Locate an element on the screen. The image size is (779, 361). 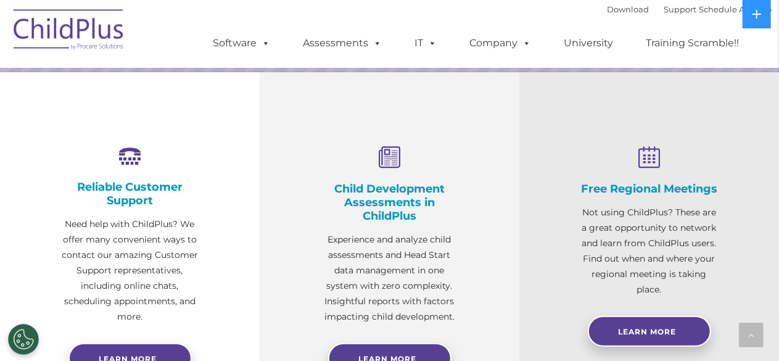
a: IT is located at coordinates (426, 43).